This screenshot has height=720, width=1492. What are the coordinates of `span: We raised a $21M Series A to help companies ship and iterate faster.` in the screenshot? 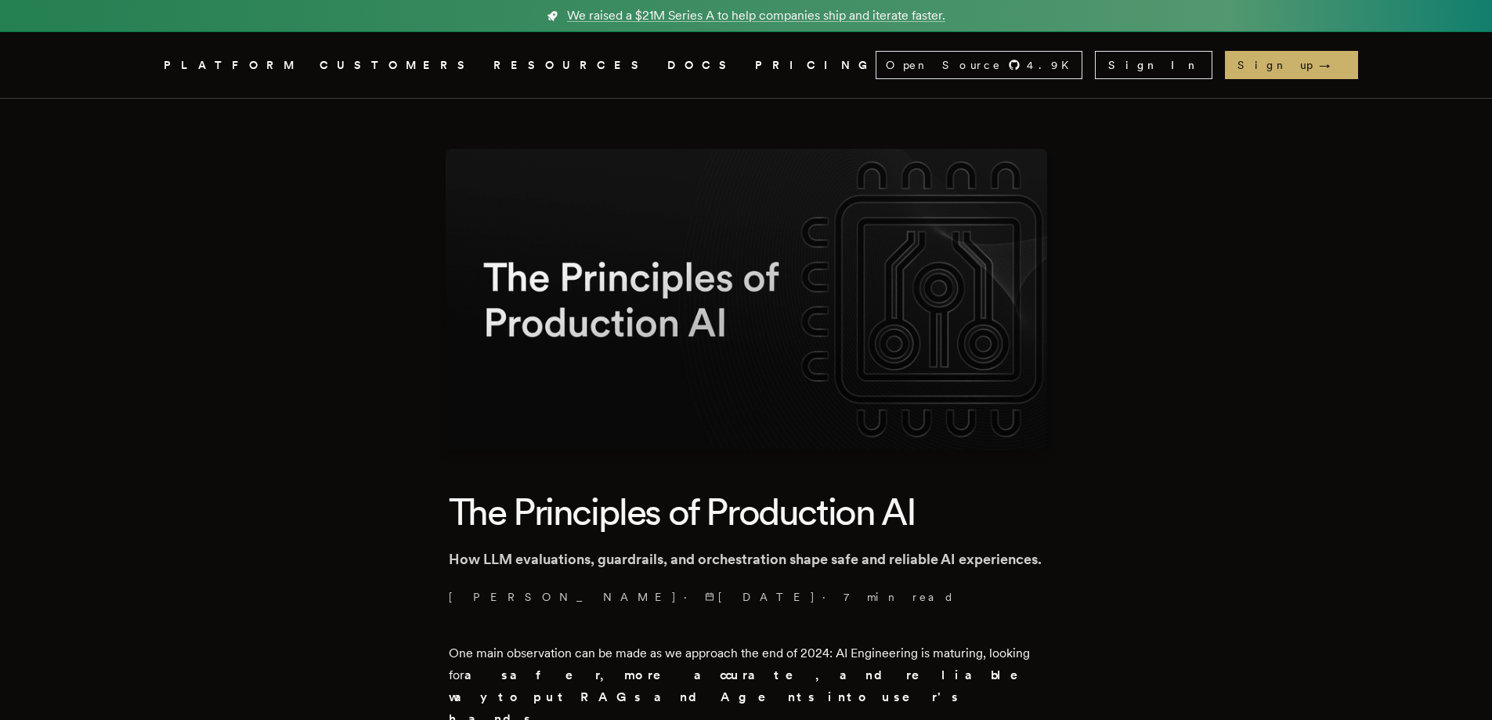 It's located at (756, 16).